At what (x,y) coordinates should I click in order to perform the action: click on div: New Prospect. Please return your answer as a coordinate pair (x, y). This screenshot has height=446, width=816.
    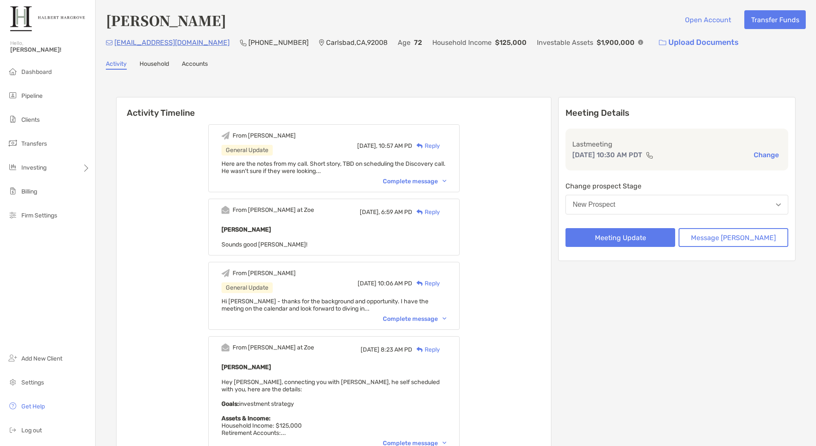
    Looking at the image, I should click on (594, 204).